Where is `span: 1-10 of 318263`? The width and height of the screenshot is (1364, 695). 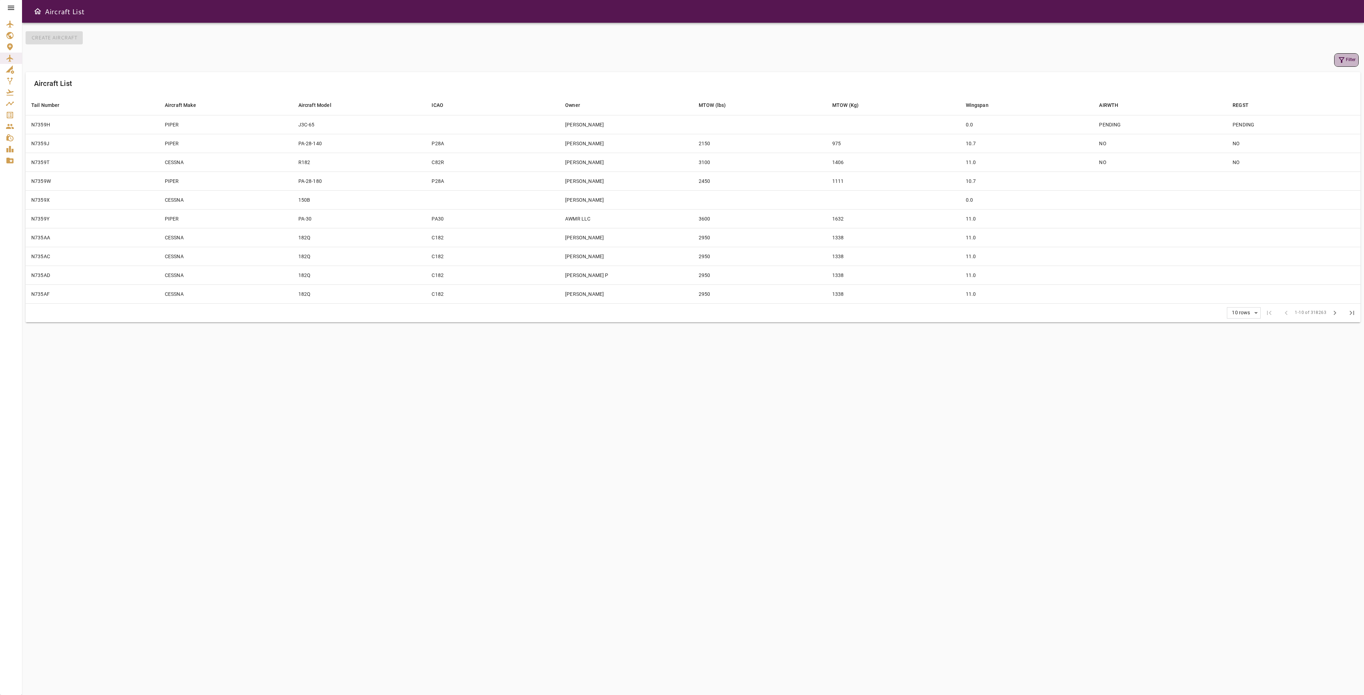
span: 1-10 of 318263 is located at coordinates (1311, 313).